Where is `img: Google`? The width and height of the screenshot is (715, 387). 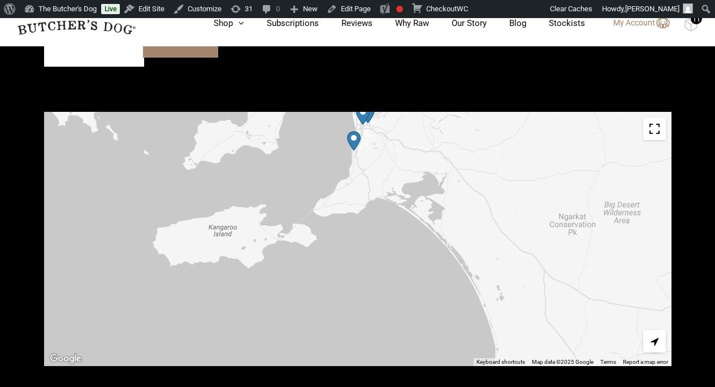 img: Google is located at coordinates (66, 359).